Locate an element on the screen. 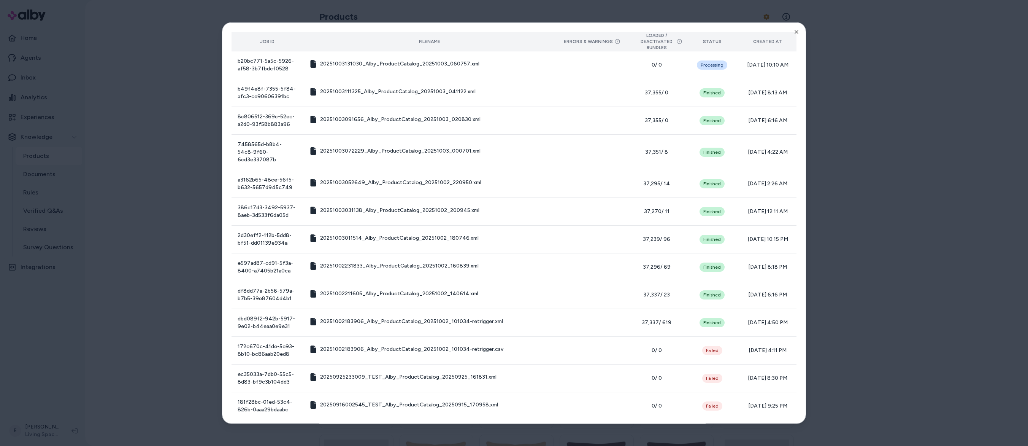  span: 20251003131030_Alby_ProductCatalog_20251003_060757.xml is located at coordinates (400, 64).